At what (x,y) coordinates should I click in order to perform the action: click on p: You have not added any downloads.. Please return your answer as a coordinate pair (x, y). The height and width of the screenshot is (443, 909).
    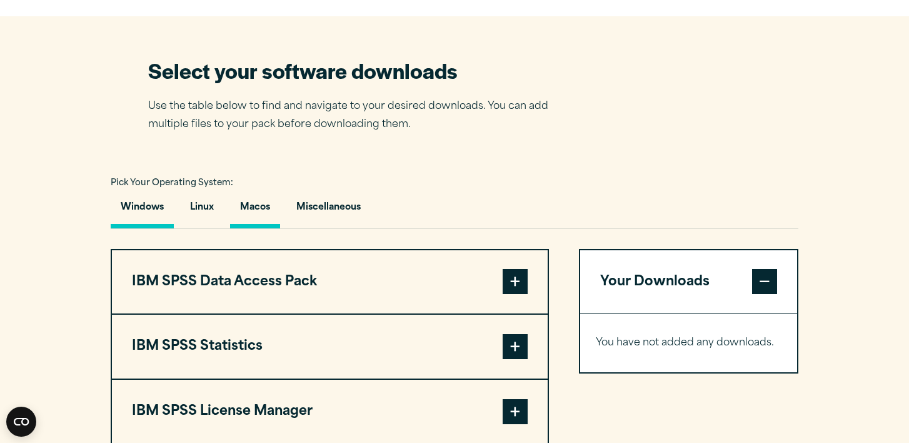
    Looking at the image, I should click on (688, 343).